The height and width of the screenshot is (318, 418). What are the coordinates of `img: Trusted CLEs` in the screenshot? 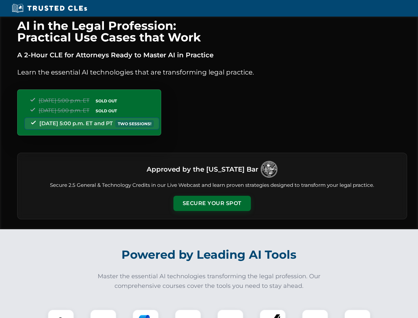 It's located at (49, 8).